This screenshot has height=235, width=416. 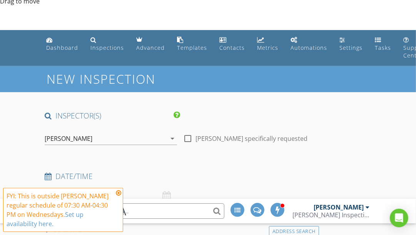 I want to click on input: Search everything..., so click(x=147, y=211).